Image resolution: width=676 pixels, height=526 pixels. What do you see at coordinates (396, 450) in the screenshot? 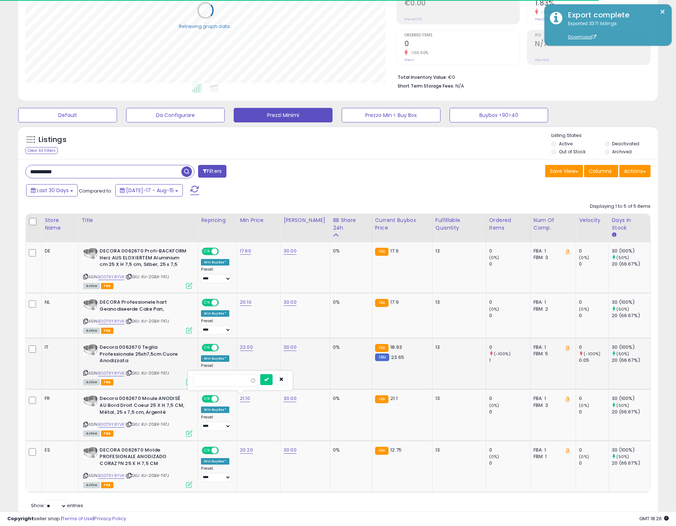
I see `span: 12.75` at bounding box center [396, 450].